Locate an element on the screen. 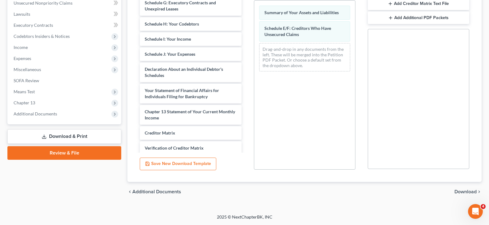 Image resolution: width=489 pixels, height=225 pixels. a: Lawsuits is located at coordinates (65, 14).